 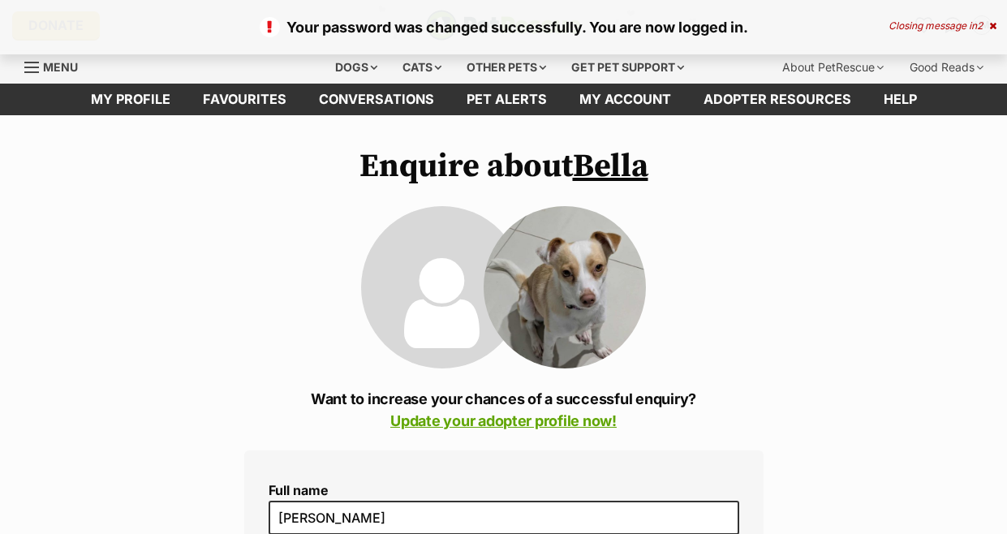 What do you see at coordinates (625, 99) in the screenshot?
I see `a: My account` at bounding box center [625, 99].